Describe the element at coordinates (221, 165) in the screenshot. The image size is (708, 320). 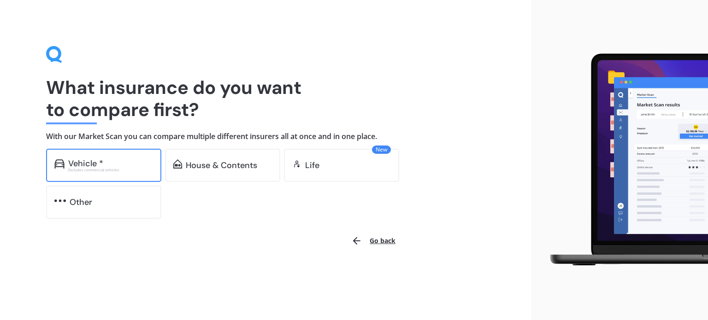
I see `div: House & Contents` at that location.